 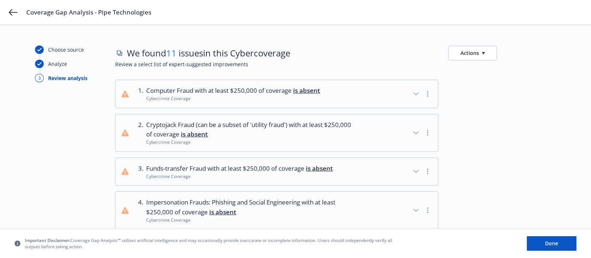 I want to click on button: 2.Cryptojack Fraud (can be a subset of 'utility fraud') with at least $250,000 of coverage is abs..., so click(x=277, y=133).